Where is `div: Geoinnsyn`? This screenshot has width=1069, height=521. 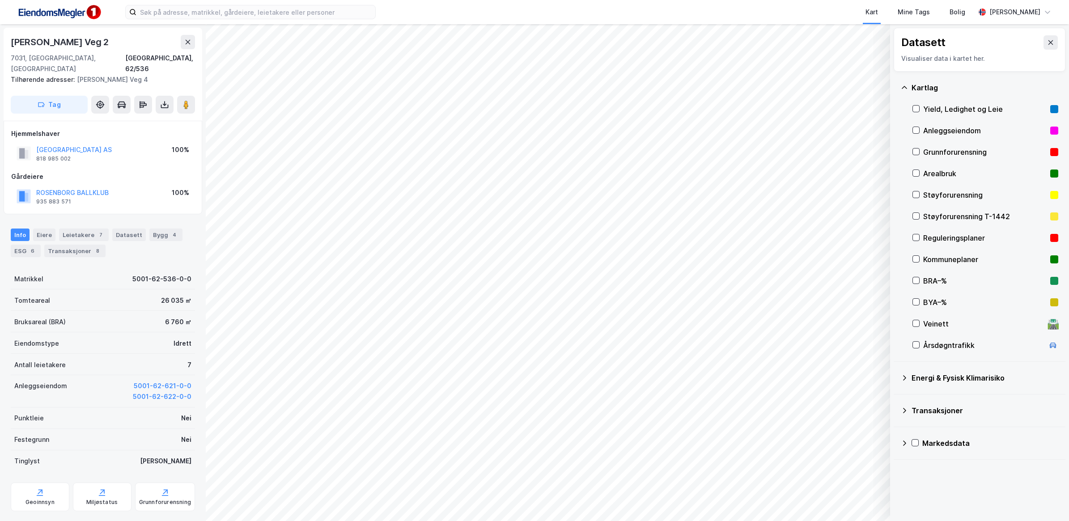
div: Geoinnsyn is located at coordinates (40, 502).